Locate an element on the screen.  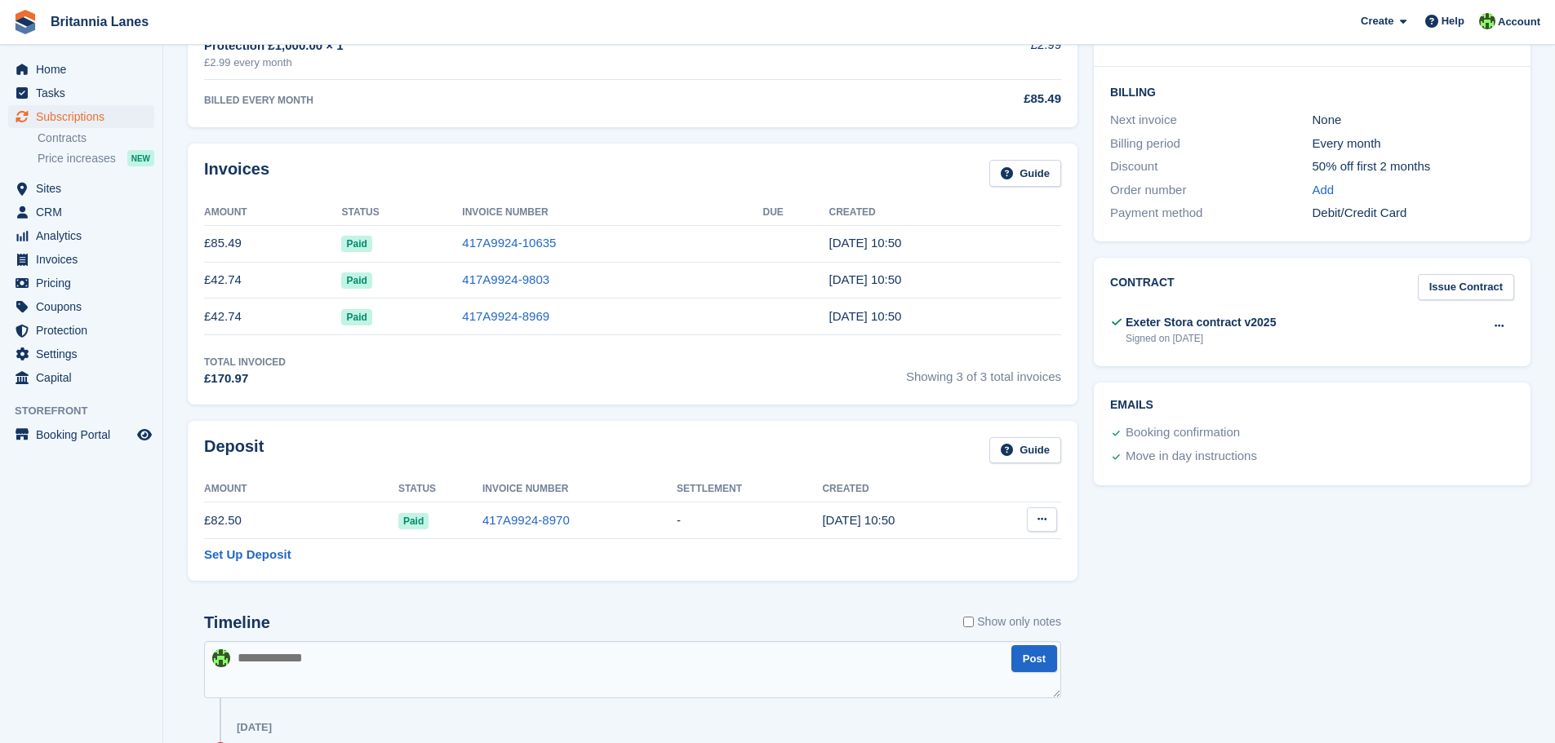
a: Set Up Deposit is located at coordinates (247, 555).